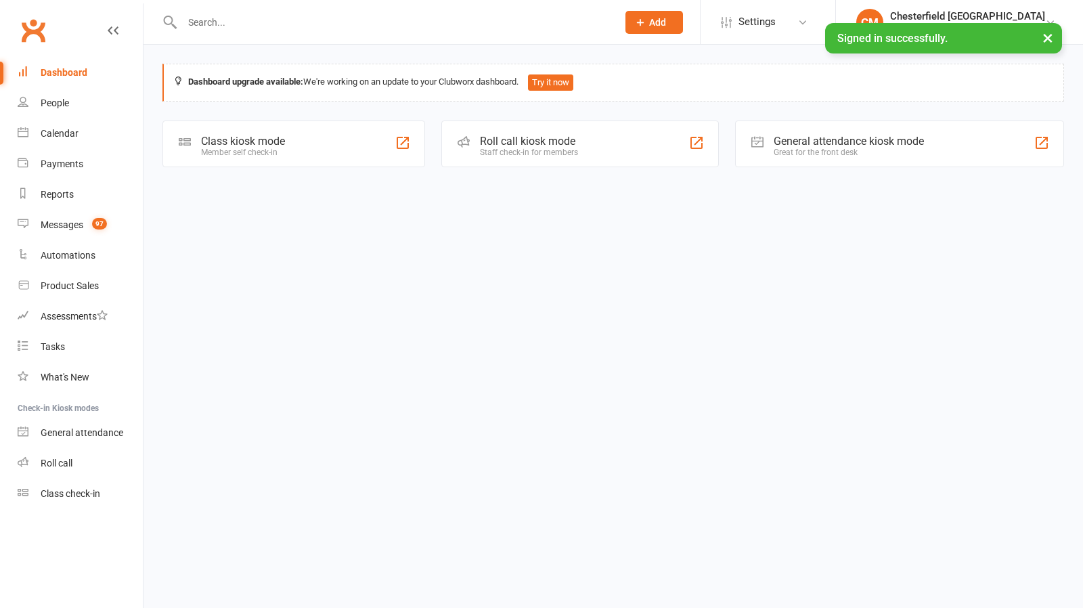 The image size is (1083, 608). Describe the element at coordinates (80, 103) in the screenshot. I see `a: People` at that location.